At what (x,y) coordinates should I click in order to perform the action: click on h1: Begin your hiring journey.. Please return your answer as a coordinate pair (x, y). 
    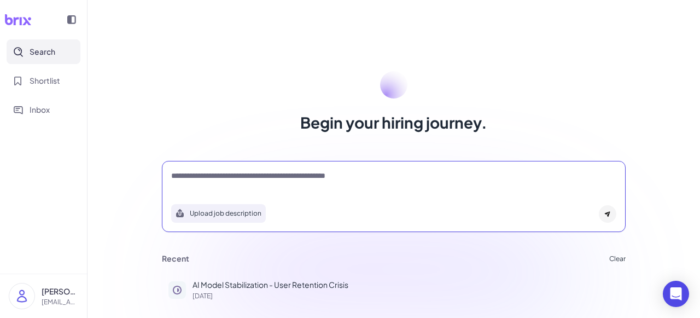
    Looking at the image, I should click on (394, 123).